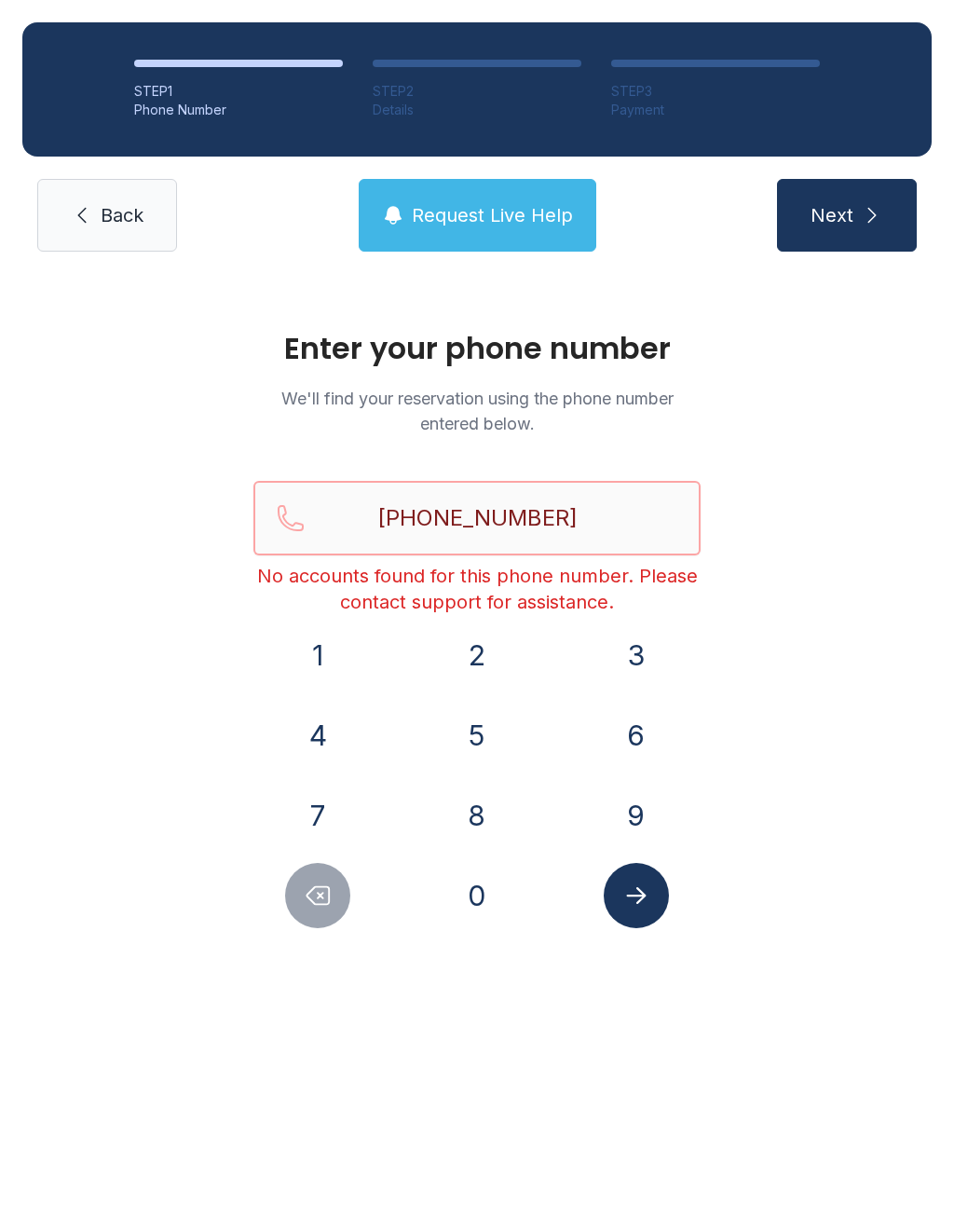  I want to click on span: Request Live Help, so click(491, 215).